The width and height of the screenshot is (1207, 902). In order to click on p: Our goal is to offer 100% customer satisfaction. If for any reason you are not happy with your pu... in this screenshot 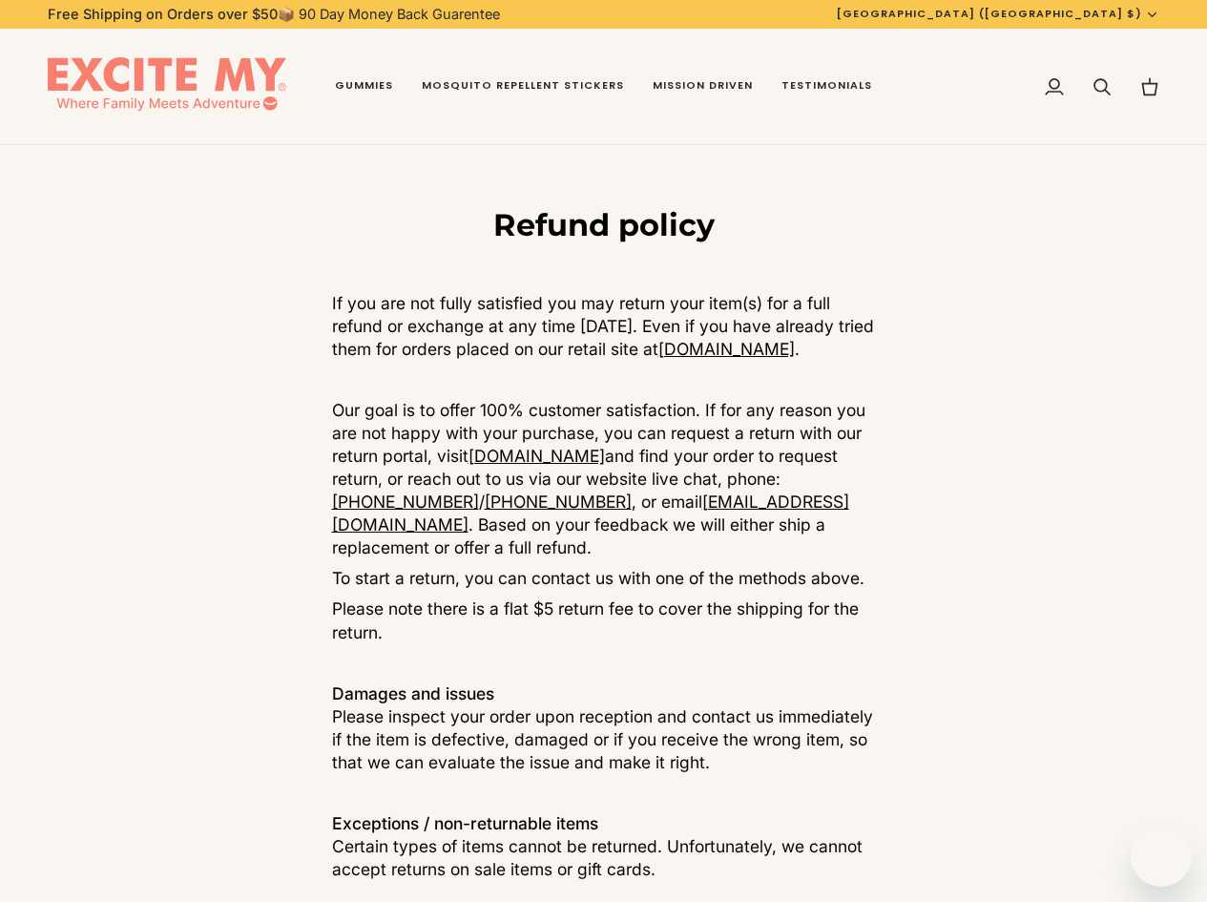, I will do `click(604, 479)`.